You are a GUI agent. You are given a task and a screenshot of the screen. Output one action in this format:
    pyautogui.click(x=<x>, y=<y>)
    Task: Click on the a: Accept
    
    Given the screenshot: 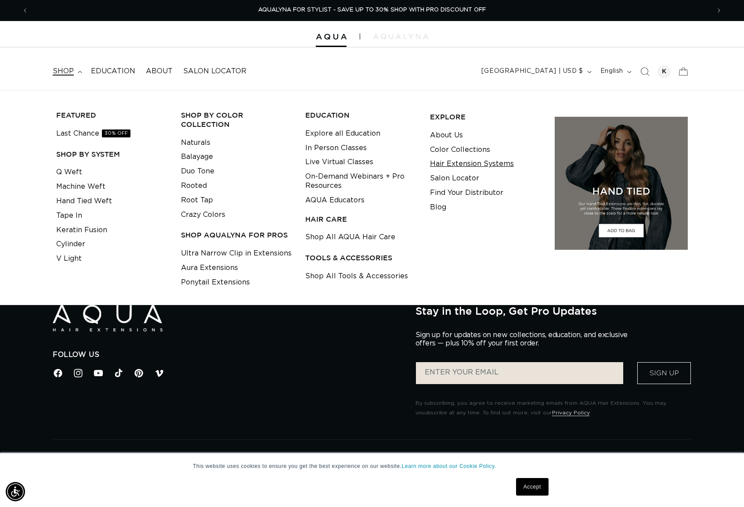 What is the action you would take?
    pyautogui.click(x=532, y=487)
    